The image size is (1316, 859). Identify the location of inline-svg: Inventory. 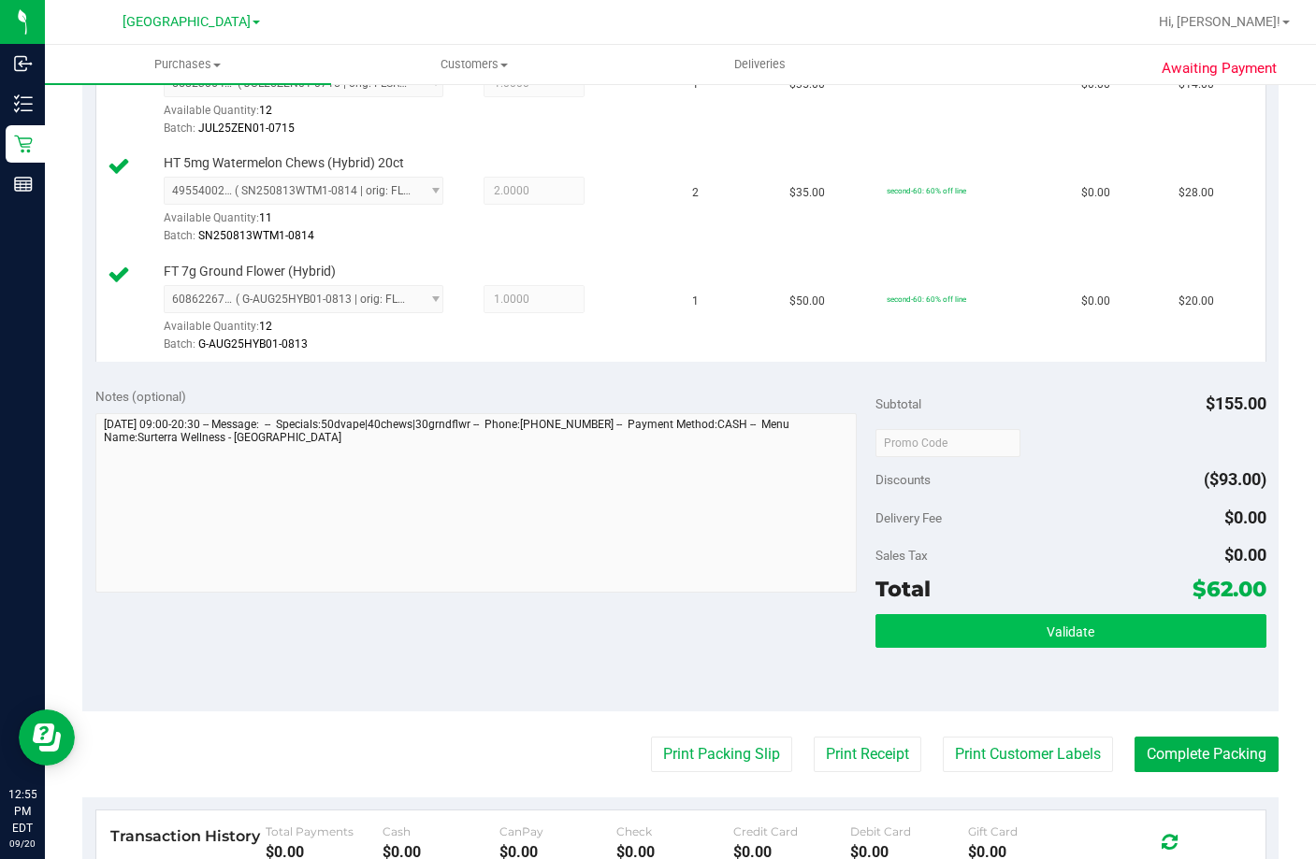
(23, 104).